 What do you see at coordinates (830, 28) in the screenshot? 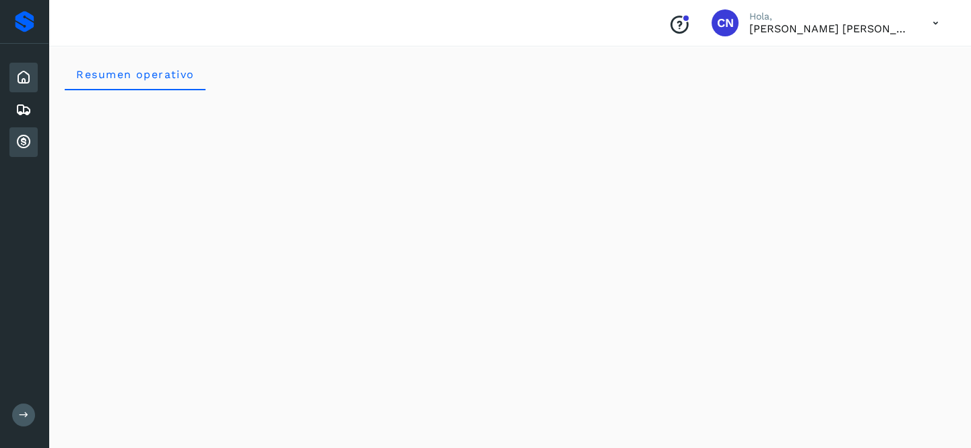
I see `p: Claudia Nohemi González Sánchez` at bounding box center [830, 28].